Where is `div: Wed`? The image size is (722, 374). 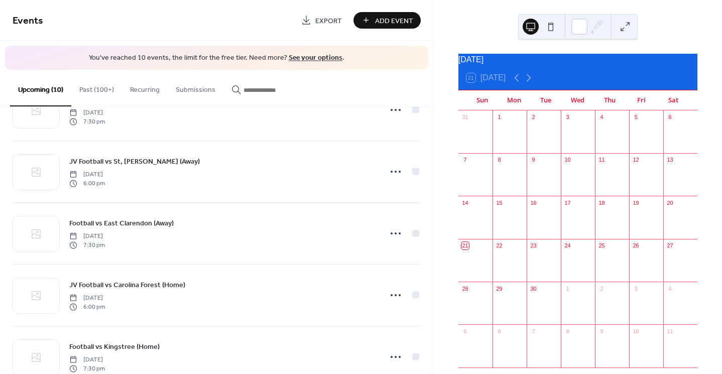 div: Wed is located at coordinates (577, 100).